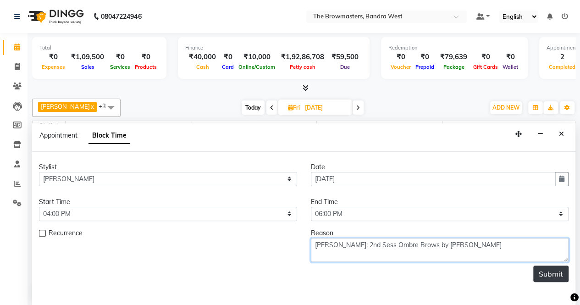  I want to click on span: Services, so click(120, 67).